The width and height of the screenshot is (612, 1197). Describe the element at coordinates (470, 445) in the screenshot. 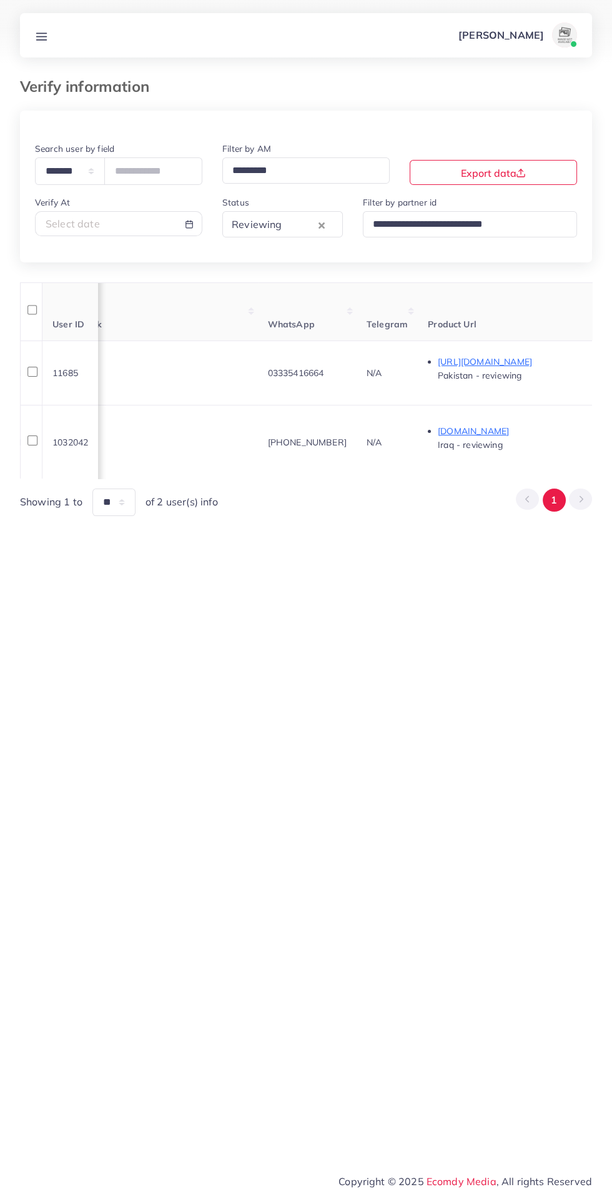

I see `span: Iraq - reviewing` at that location.